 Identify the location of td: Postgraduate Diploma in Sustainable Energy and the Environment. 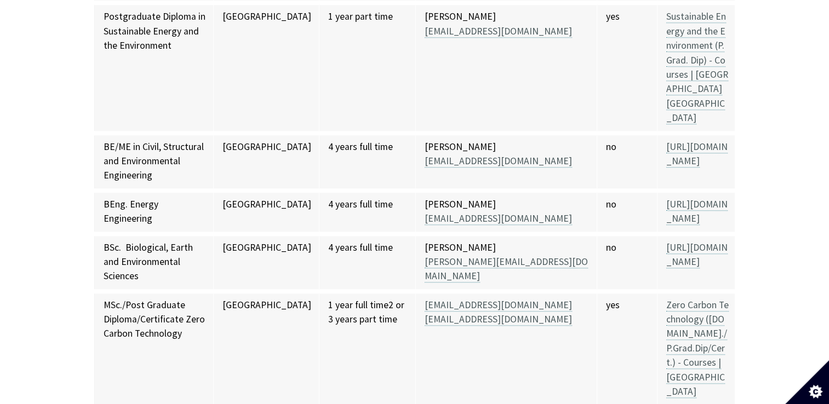
(154, 67).